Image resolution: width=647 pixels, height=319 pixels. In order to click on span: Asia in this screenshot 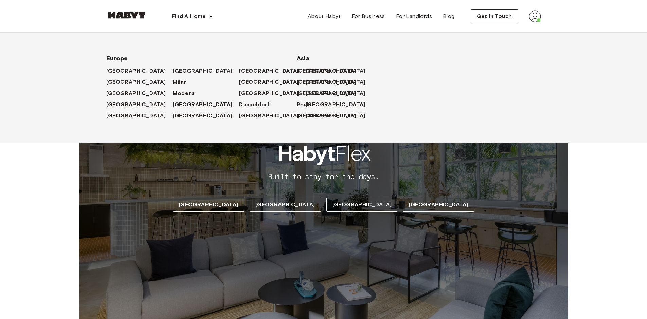, I will do `click(324, 58)`.